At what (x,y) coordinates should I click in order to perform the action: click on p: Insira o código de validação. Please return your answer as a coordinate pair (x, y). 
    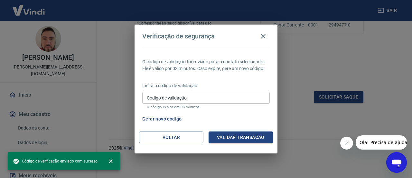
    Looking at the image, I should click on (206, 85).